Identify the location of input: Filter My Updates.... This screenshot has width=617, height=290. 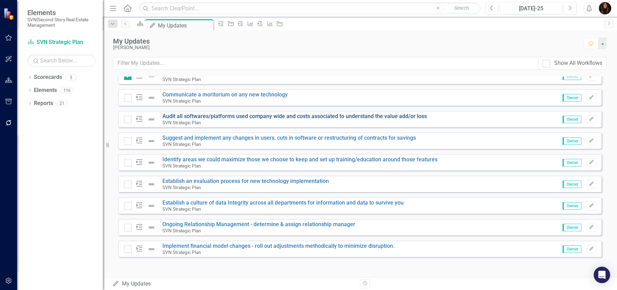
(326, 63).